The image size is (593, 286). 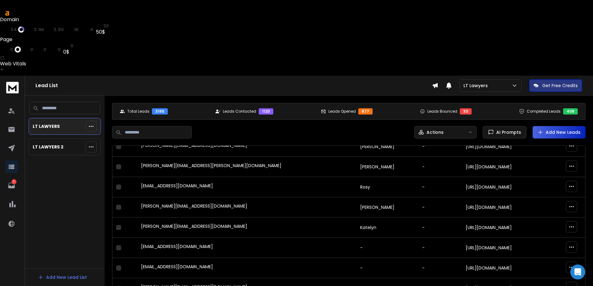 I want to click on span: 34, so click(x=13, y=30).